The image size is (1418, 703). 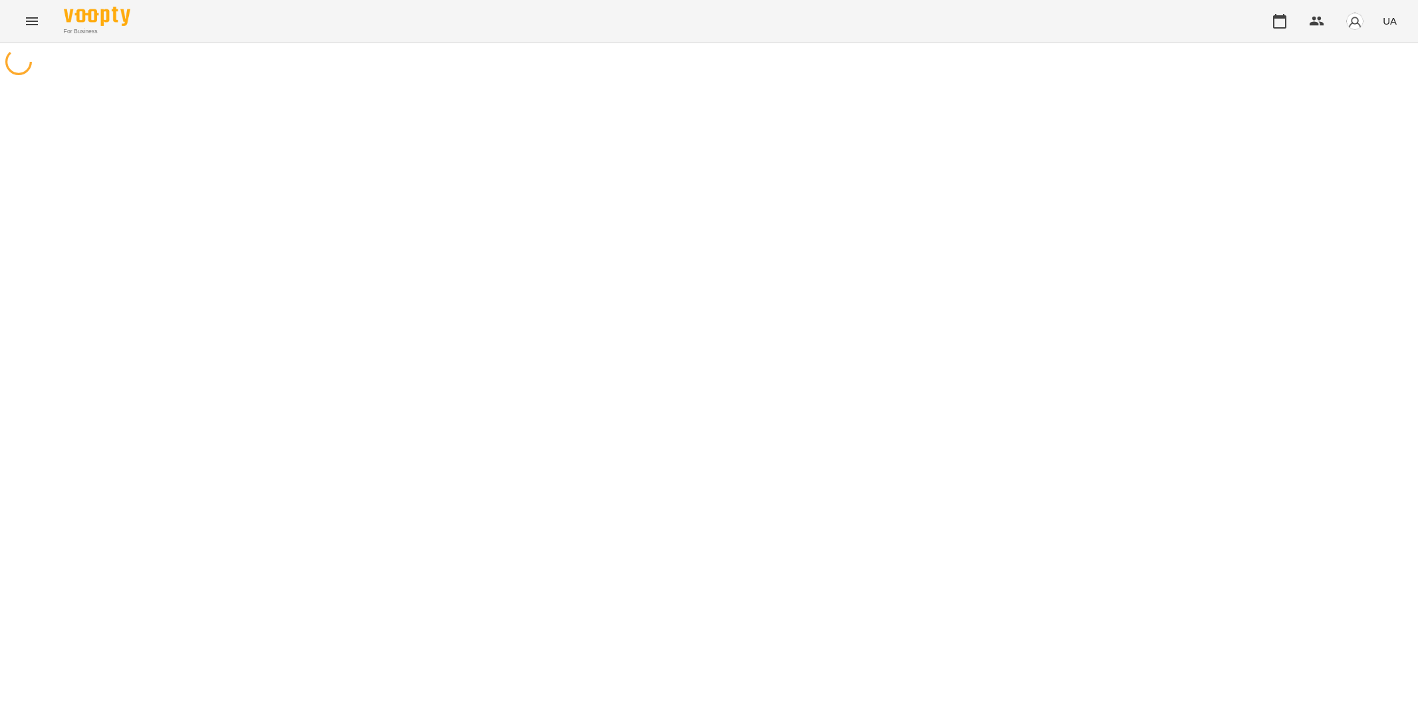 What do you see at coordinates (1355, 21) in the screenshot?
I see `img: avatar_s.png` at bounding box center [1355, 21].